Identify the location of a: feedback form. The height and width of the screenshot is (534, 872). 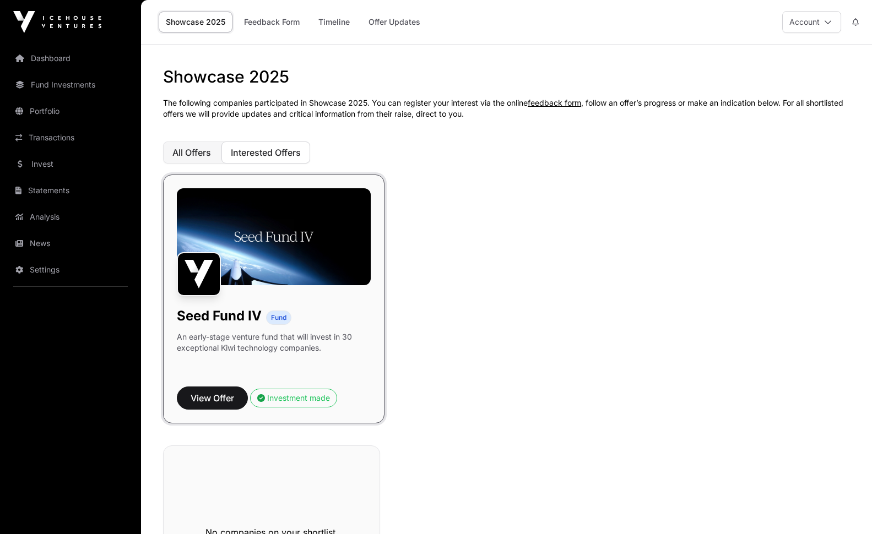
(554, 102).